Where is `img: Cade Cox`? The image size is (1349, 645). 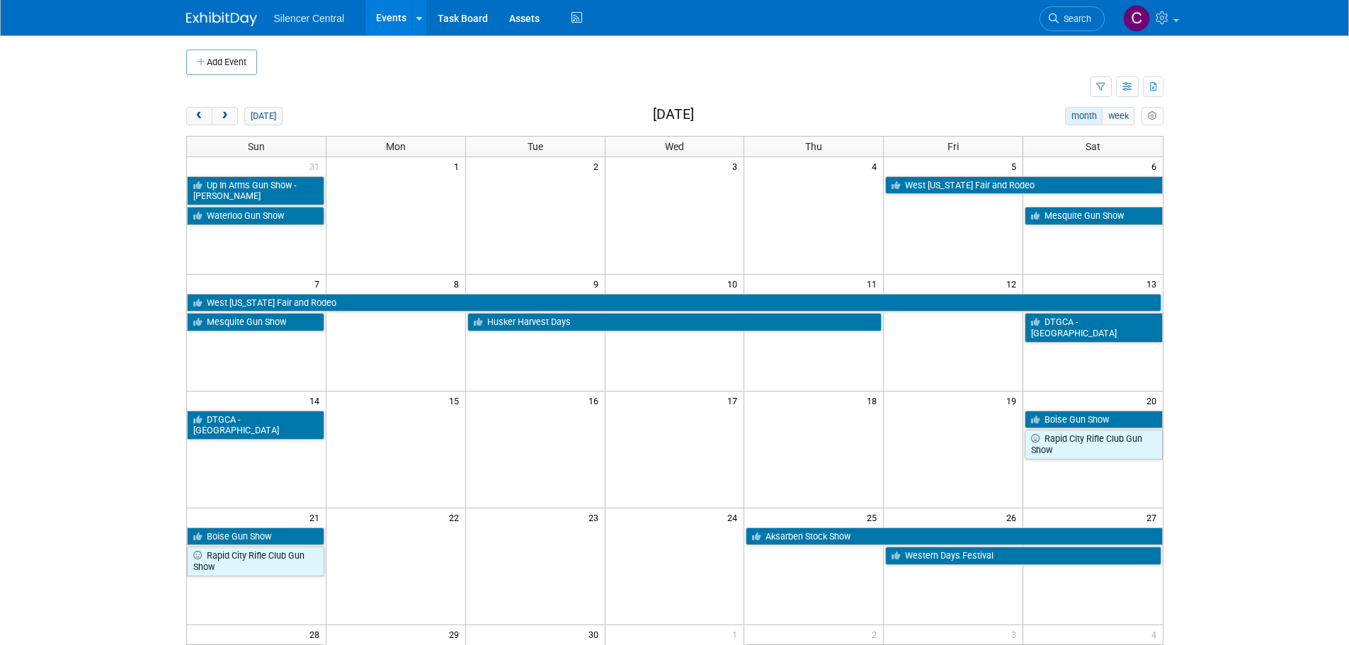
img: Cade Cox is located at coordinates (1137, 18).